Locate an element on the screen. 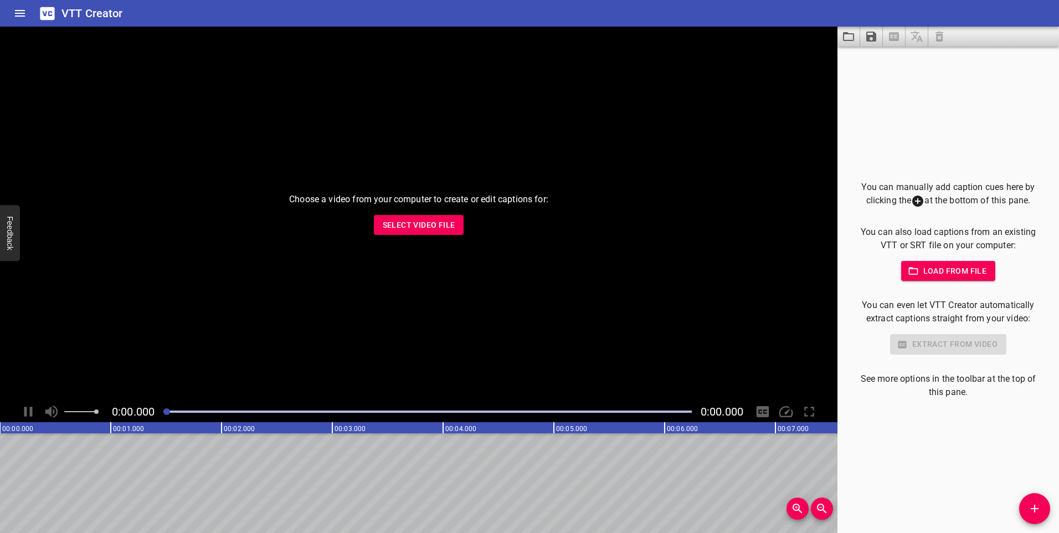 Image resolution: width=1059 pixels, height=533 pixels. div: Play progress is located at coordinates (427, 411).